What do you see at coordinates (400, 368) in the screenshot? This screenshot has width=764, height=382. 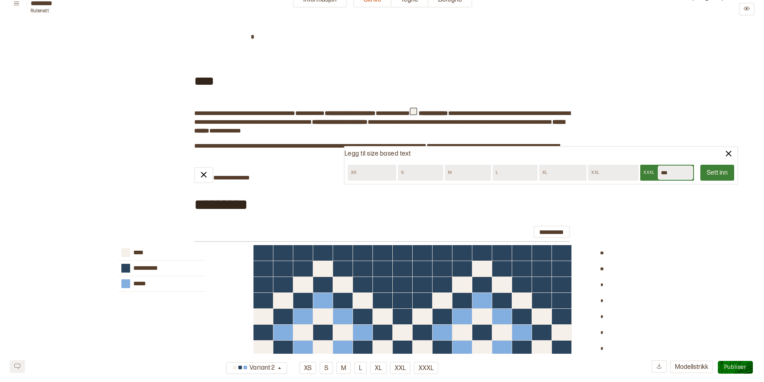 I see `button: XXL` at bounding box center [400, 368].